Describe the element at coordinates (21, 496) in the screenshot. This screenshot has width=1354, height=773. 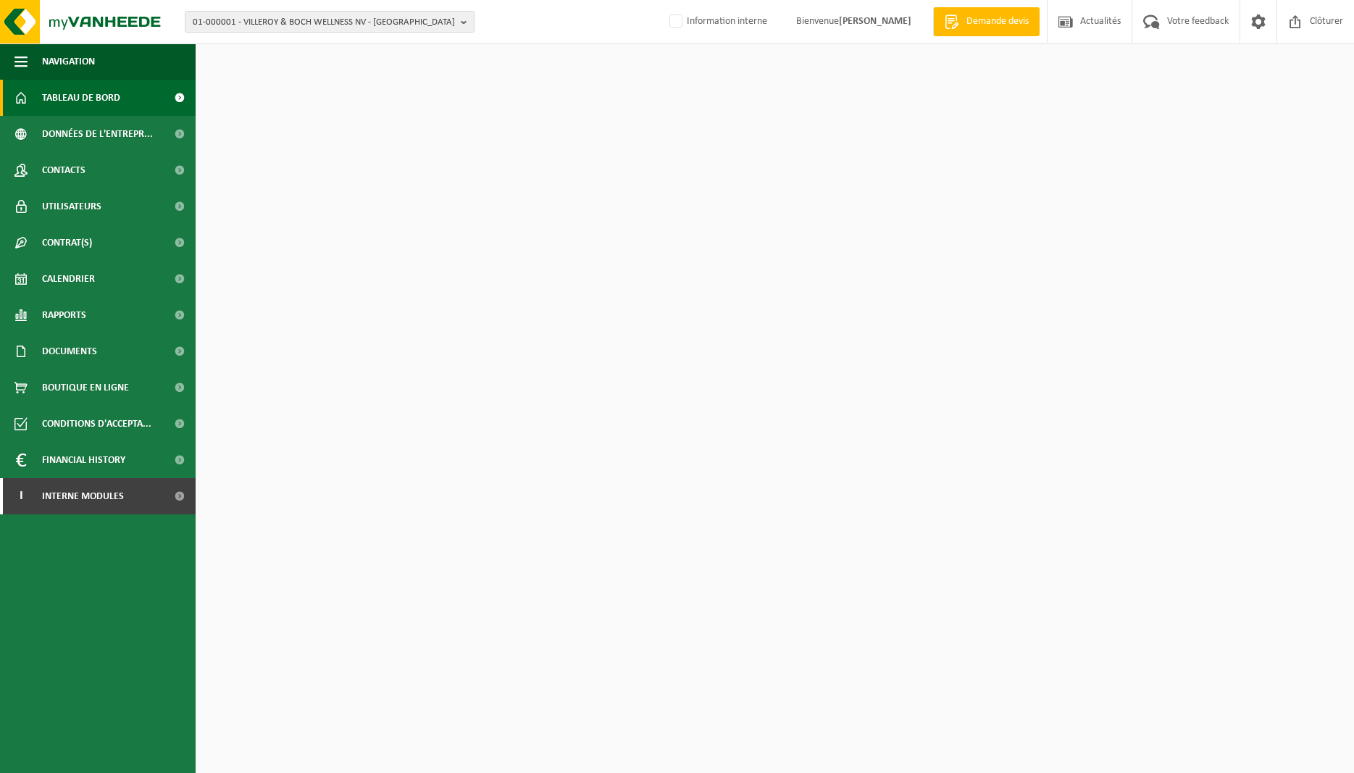
I see `span: I` at that location.